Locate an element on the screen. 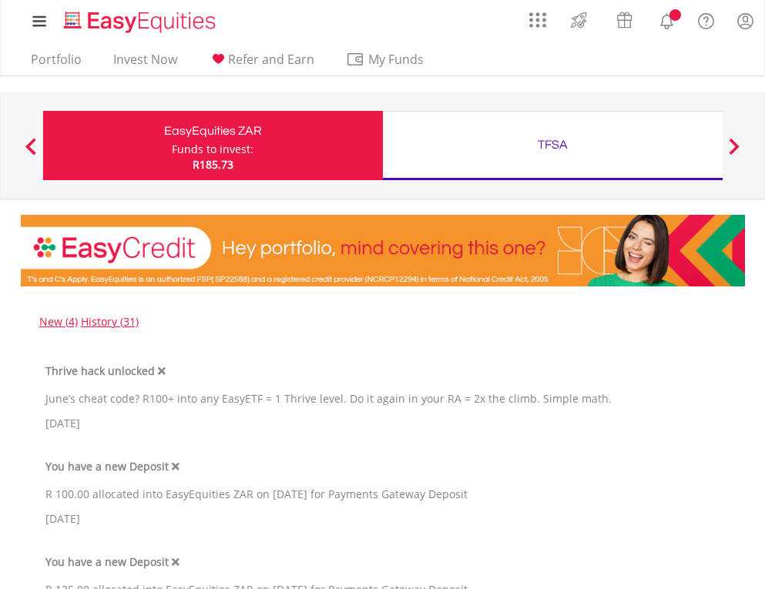 The height and width of the screenshot is (589, 765). img: EasyCredit Promotion Banner is located at coordinates (383, 250).